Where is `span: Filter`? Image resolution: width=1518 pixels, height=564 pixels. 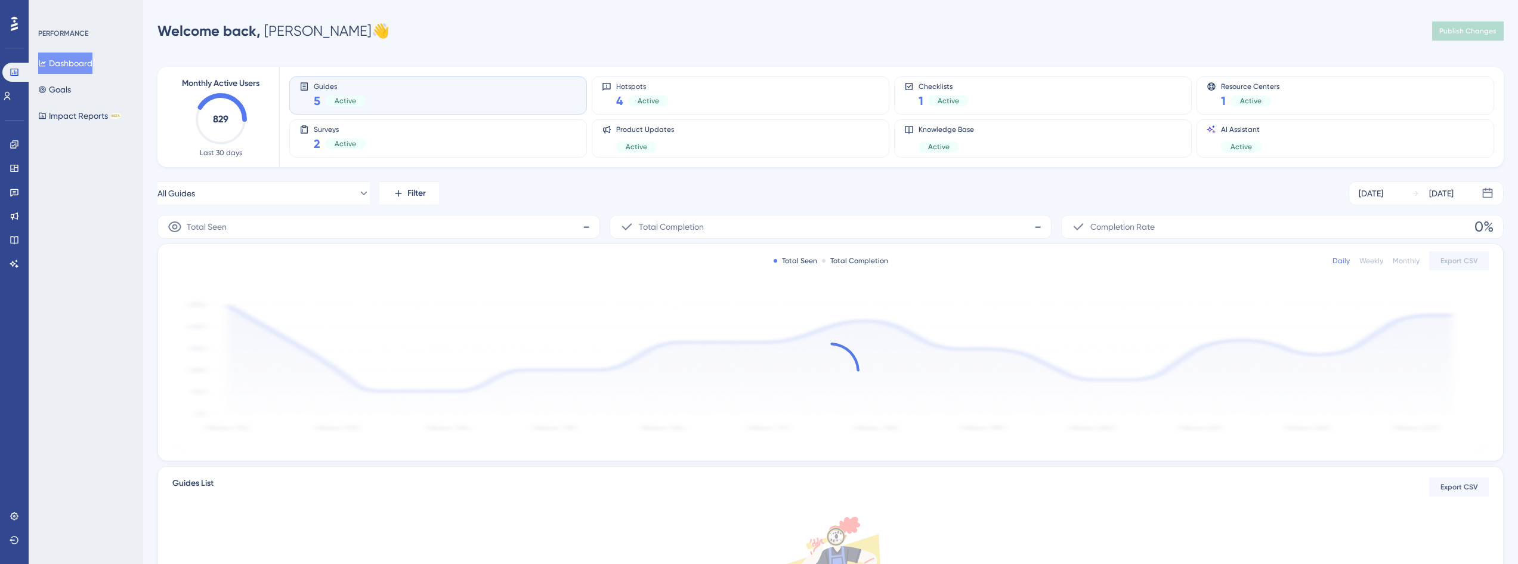
span: Filter is located at coordinates (416, 193).